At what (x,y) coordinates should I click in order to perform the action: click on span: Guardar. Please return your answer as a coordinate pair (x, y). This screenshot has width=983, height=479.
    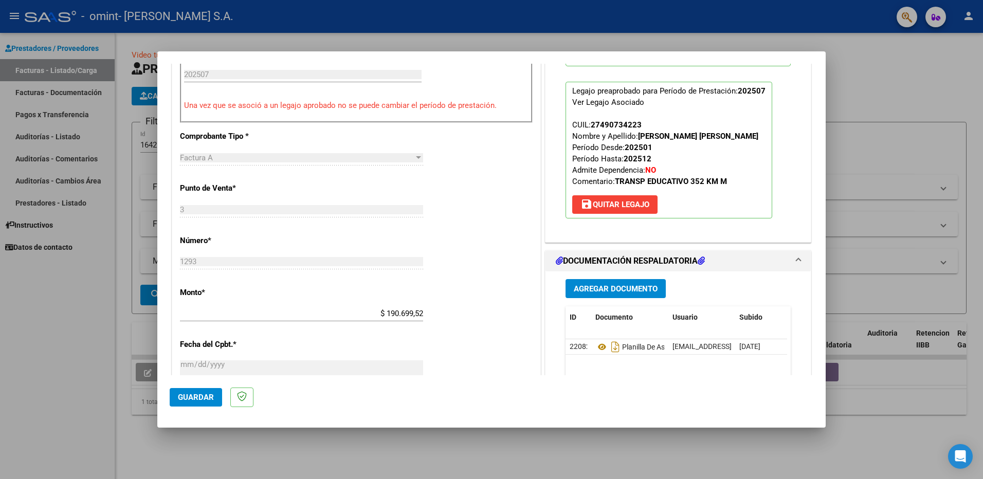
    Looking at the image, I should click on (196, 397).